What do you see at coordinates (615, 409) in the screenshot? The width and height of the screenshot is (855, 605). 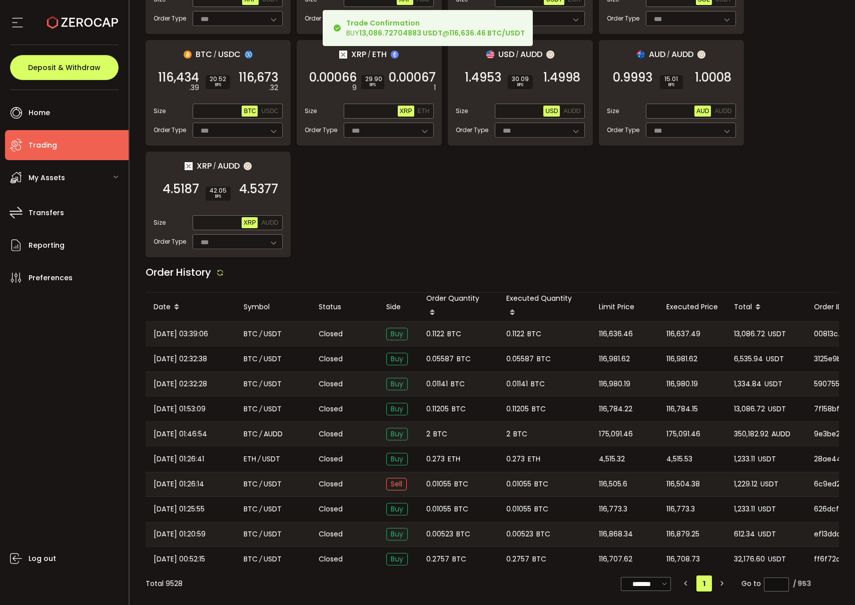 I see `span: 116,784.22` at bounding box center [615, 409].